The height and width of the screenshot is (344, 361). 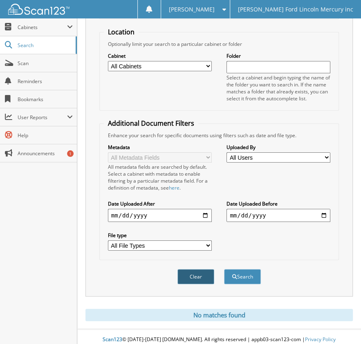 What do you see at coordinates (279, 203) in the screenshot?
I see `label: Date Uploaded Before` at bounding box center [279, 203].